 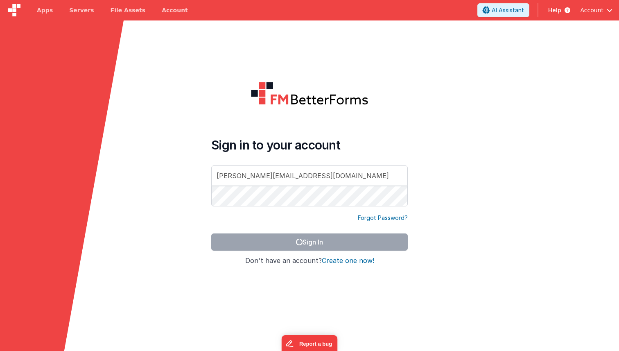 What do you see at coordinates (45, 10) in the screenshot?
I see `span: Apps` at bounding box center [45, 10].